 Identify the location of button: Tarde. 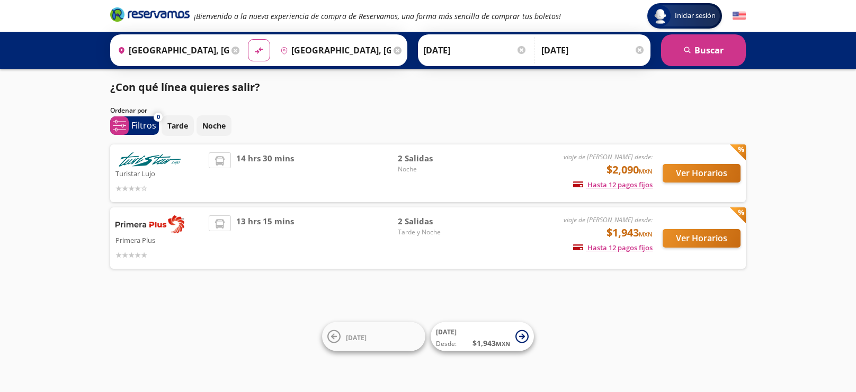
(177, 126).